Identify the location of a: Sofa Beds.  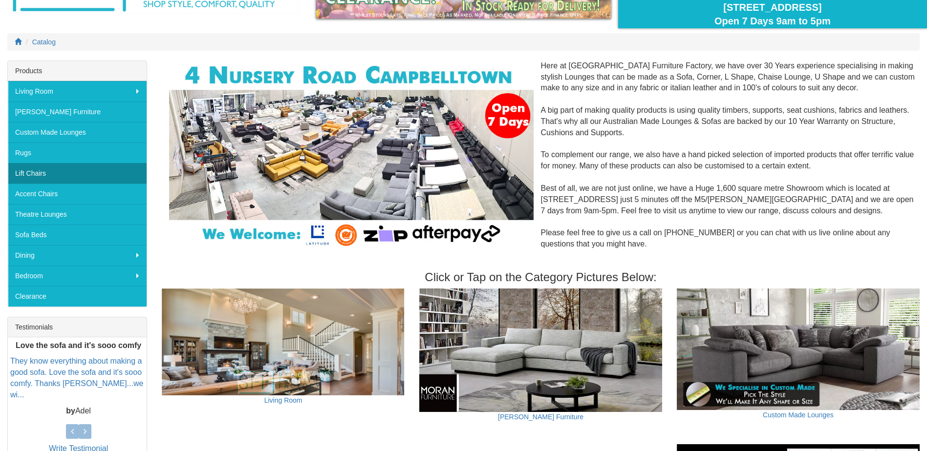
(77, 235).